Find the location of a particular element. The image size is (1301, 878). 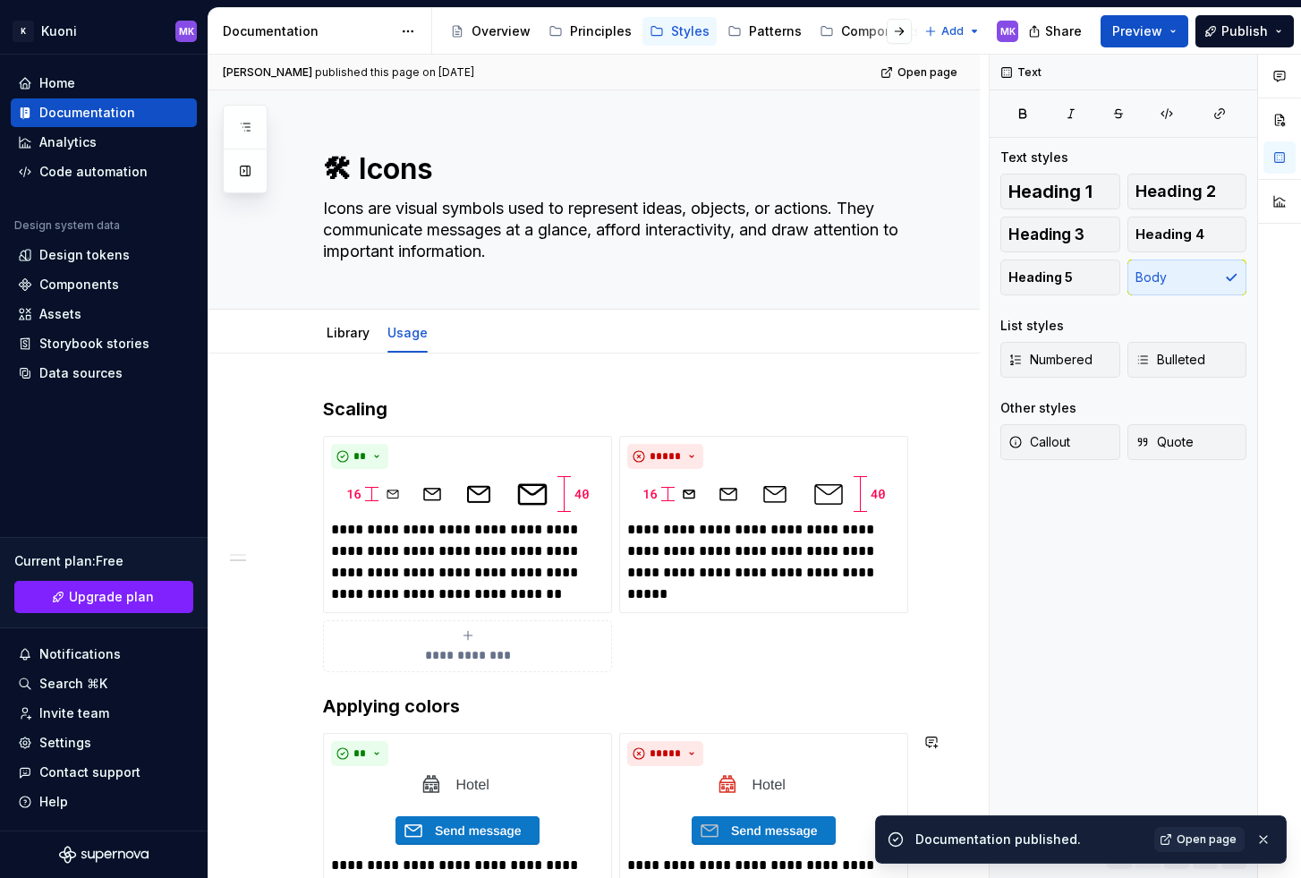

a: Upgrade plan is located at coordinates (104, 597).